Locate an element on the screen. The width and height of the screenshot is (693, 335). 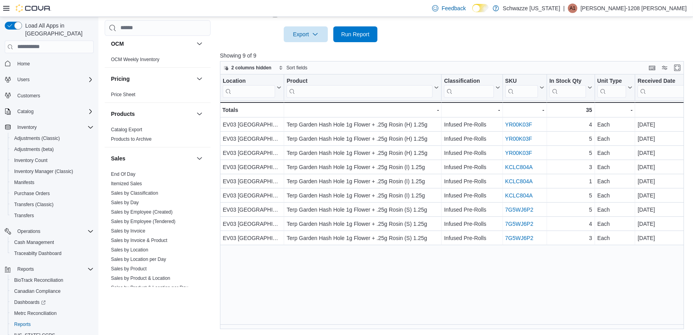
span: Transfers (Classic) is located at coordinates (34, 204).